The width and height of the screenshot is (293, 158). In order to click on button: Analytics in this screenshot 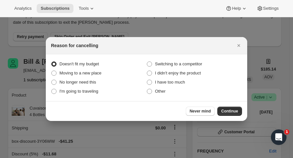, I will do `click(23, 8)`.